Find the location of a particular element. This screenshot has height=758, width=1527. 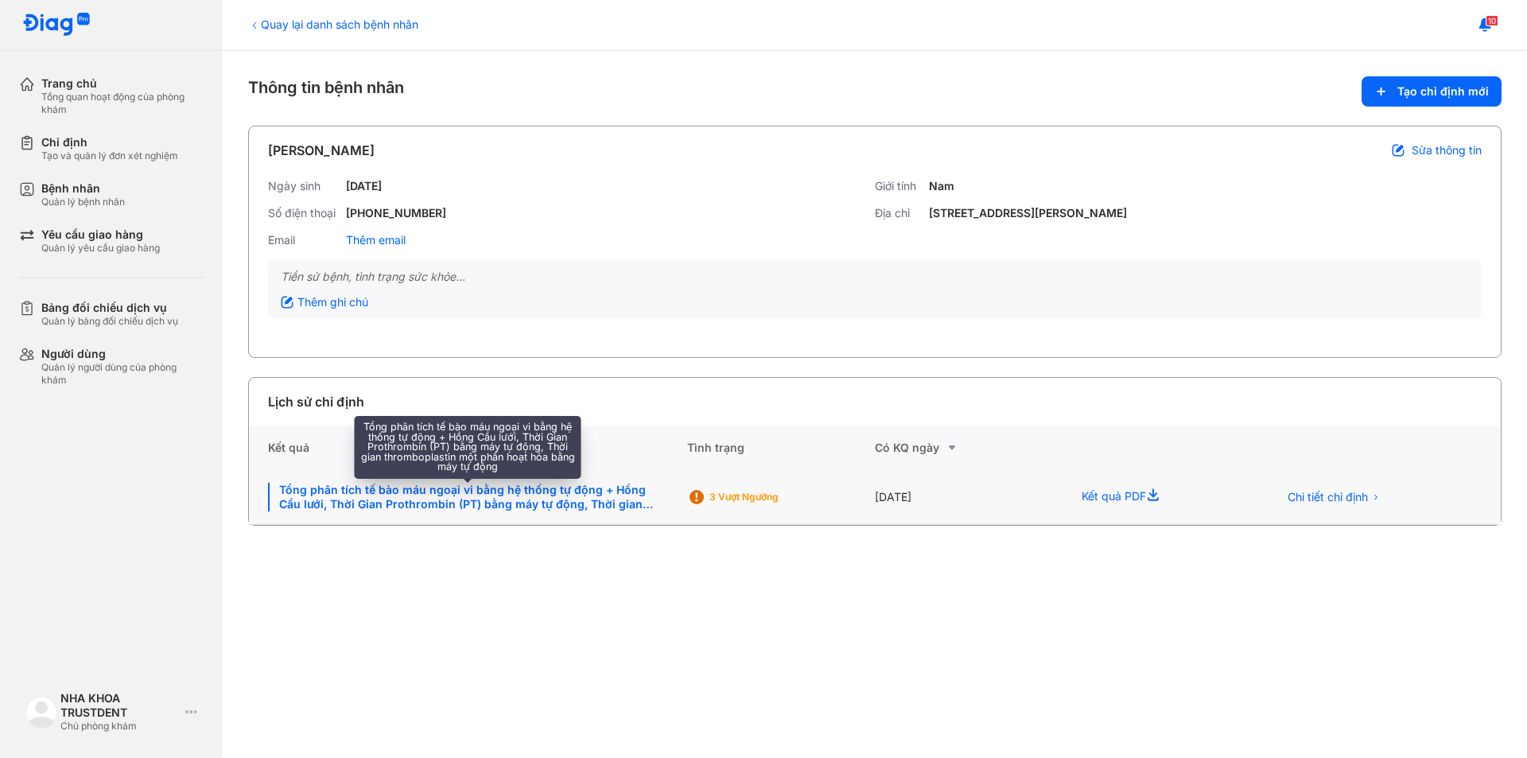

div: Lịch sử chỉ định is located at coordinates (316, 402).